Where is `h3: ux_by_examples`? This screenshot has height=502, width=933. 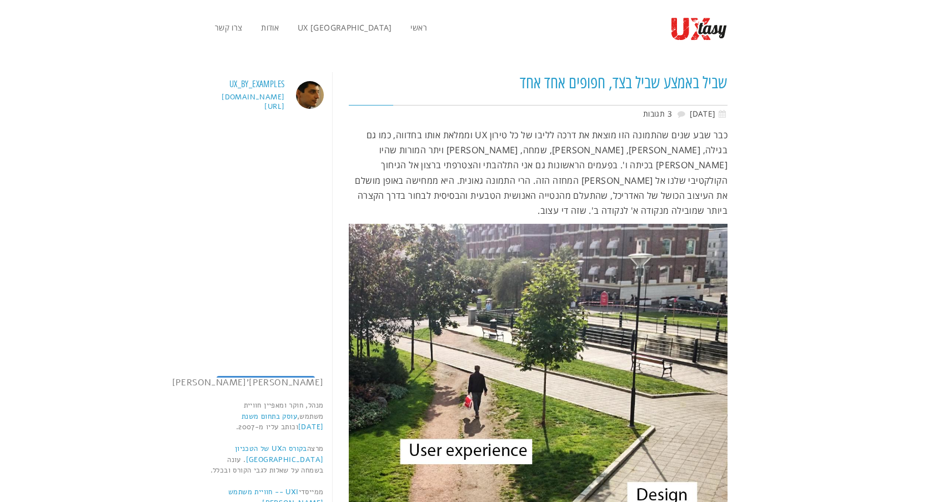 h3: ux_by_examples is located at coordinates (257, 84).